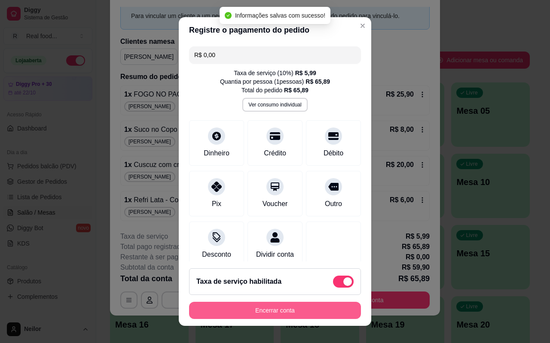  I want to click on div: Débito, so click(334, 153).